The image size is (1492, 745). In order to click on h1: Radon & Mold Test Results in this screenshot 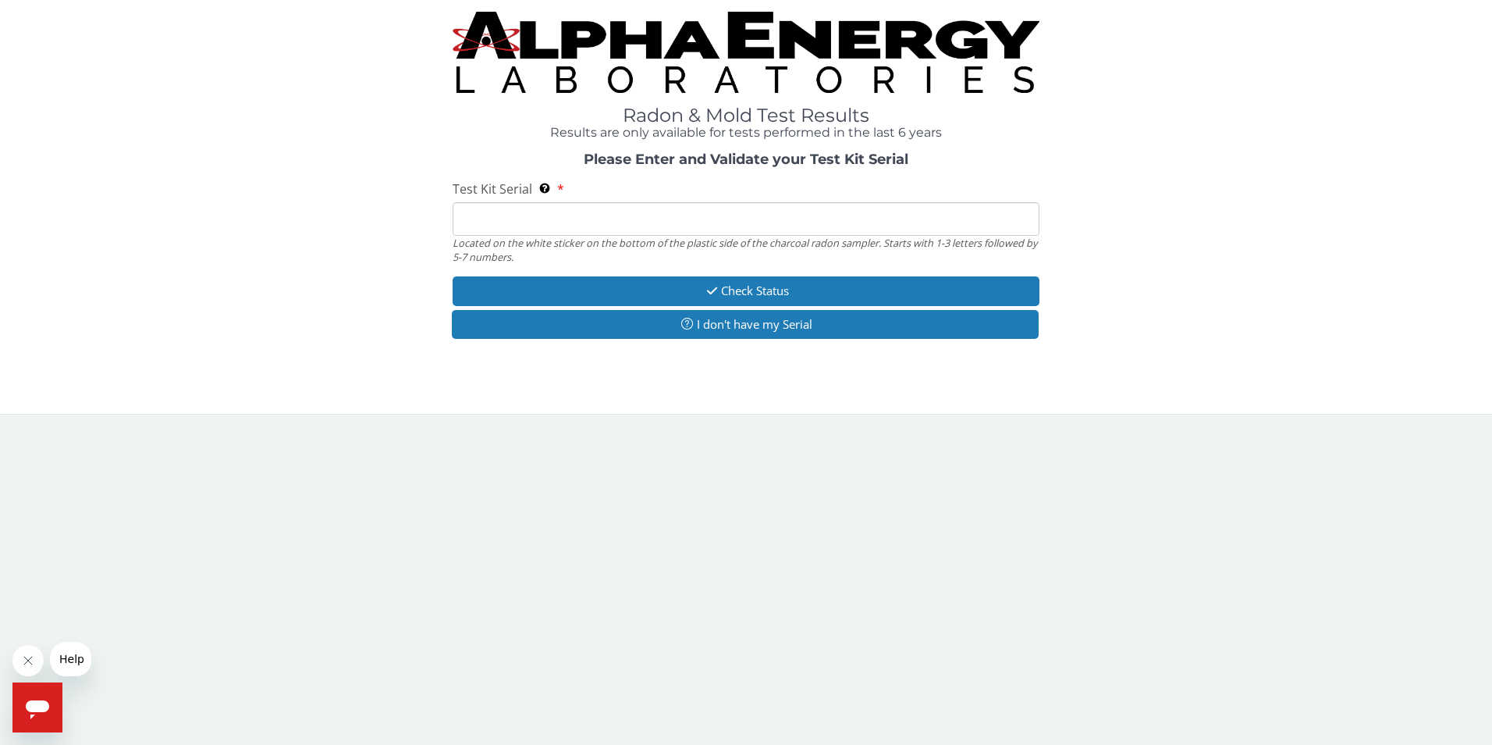, I will do `click(746, 116)`.